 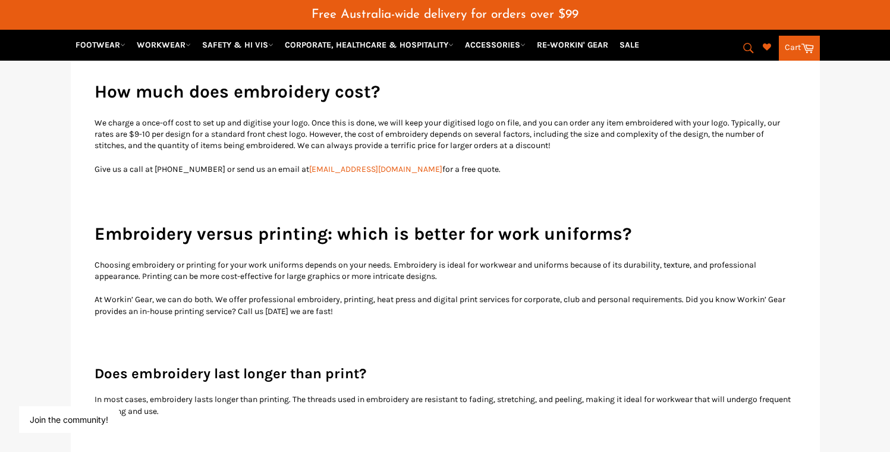 What do you see at coordinates (69, 419) in the screenshot?
I see `button: Join the community!` at bounding box center [69, 419].